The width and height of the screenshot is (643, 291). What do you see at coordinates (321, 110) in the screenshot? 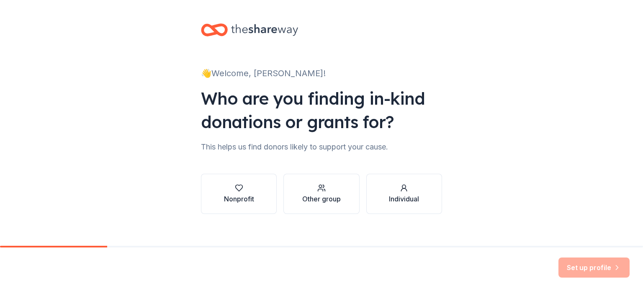
I see `div: Who are you finding in-kind donations or grants for?` at bounding box center [321, 110].